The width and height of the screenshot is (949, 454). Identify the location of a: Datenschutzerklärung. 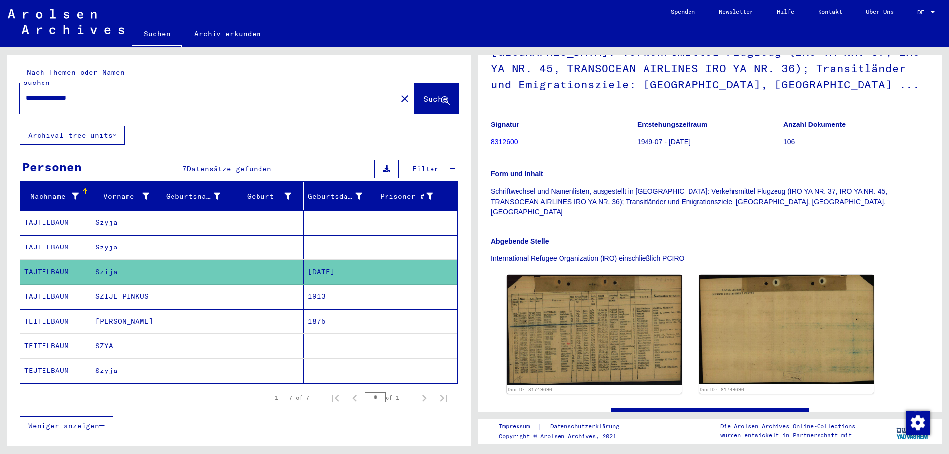
(586, 426).